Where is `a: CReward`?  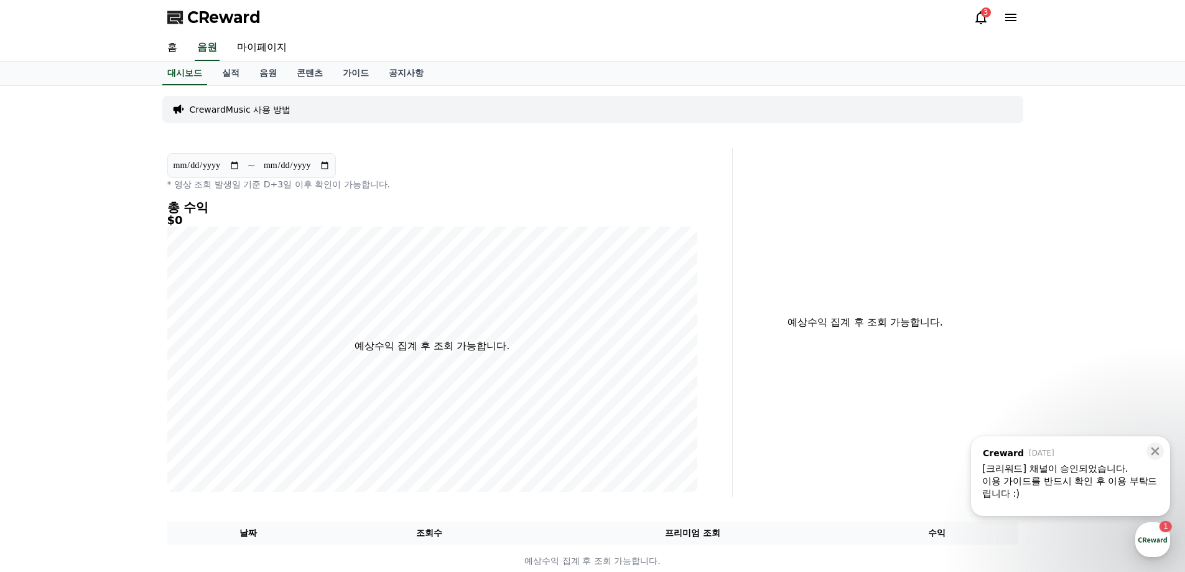 a: CReward is located at coordinates (214, 17).